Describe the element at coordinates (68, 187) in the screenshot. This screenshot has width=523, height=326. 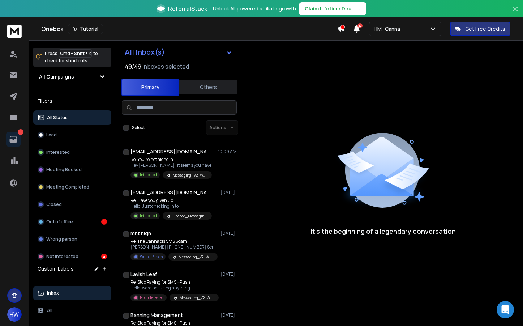
I see `p: Meeting Completed` at that location.